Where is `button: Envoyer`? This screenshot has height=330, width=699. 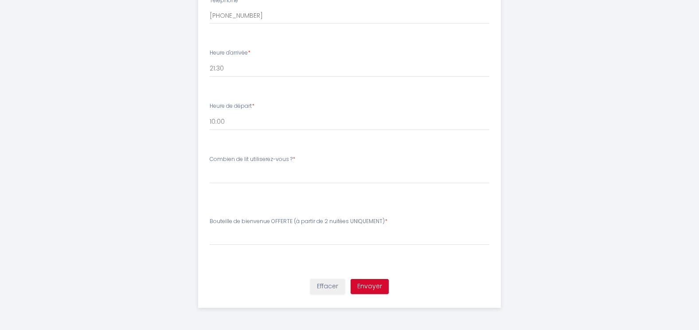
button: Envoyer is located at coordinates (370, 286).